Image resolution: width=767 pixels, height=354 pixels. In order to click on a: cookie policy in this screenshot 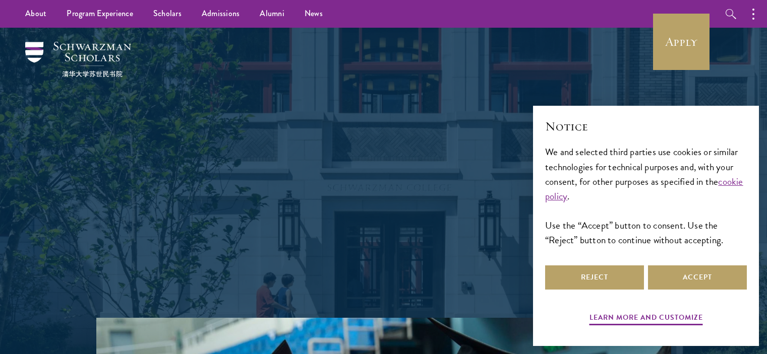, I will do `click(644, 189)`.